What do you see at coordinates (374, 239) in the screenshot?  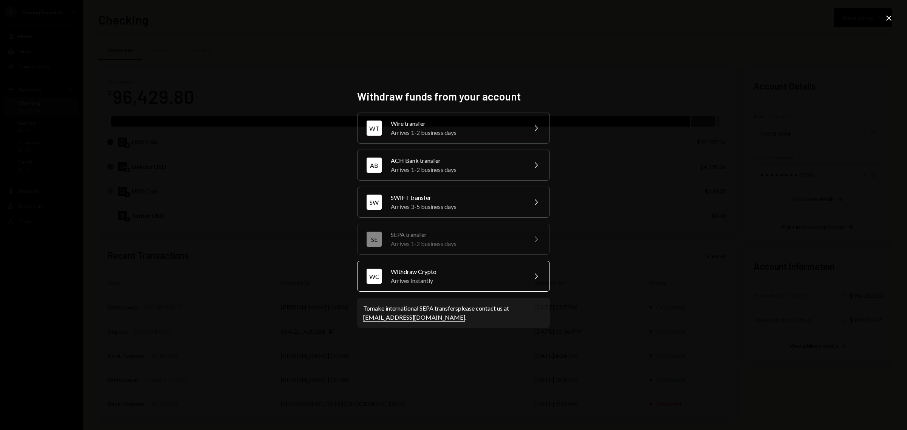 I see `div: SE` at bounding box center [374, 239].